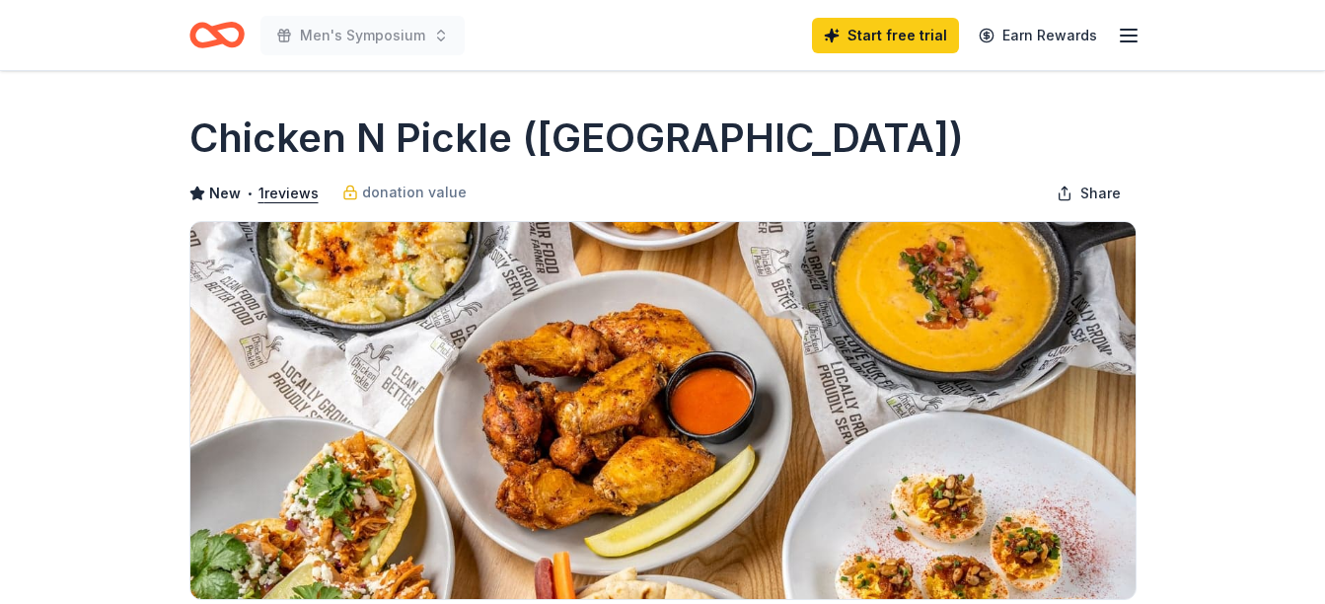  What do you see at coordinates (362, 36) in the screenshot?
I see `button: Men's Symposium` at bounding box center [362, 36].